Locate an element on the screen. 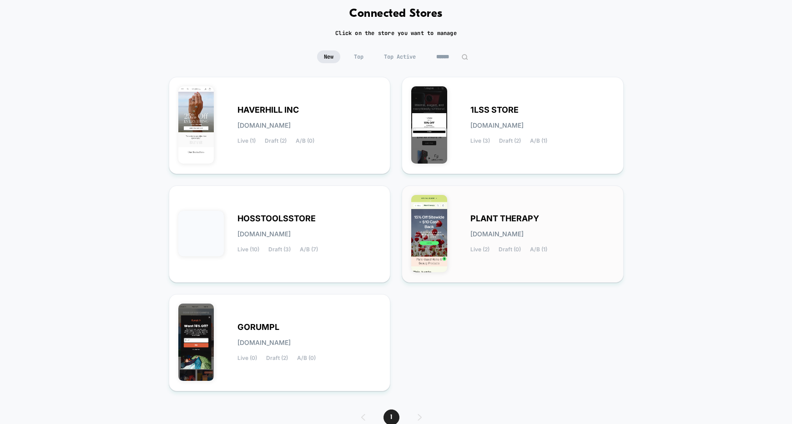 The image size is (792, 424). span: Top is located at coordinates (358, 57).